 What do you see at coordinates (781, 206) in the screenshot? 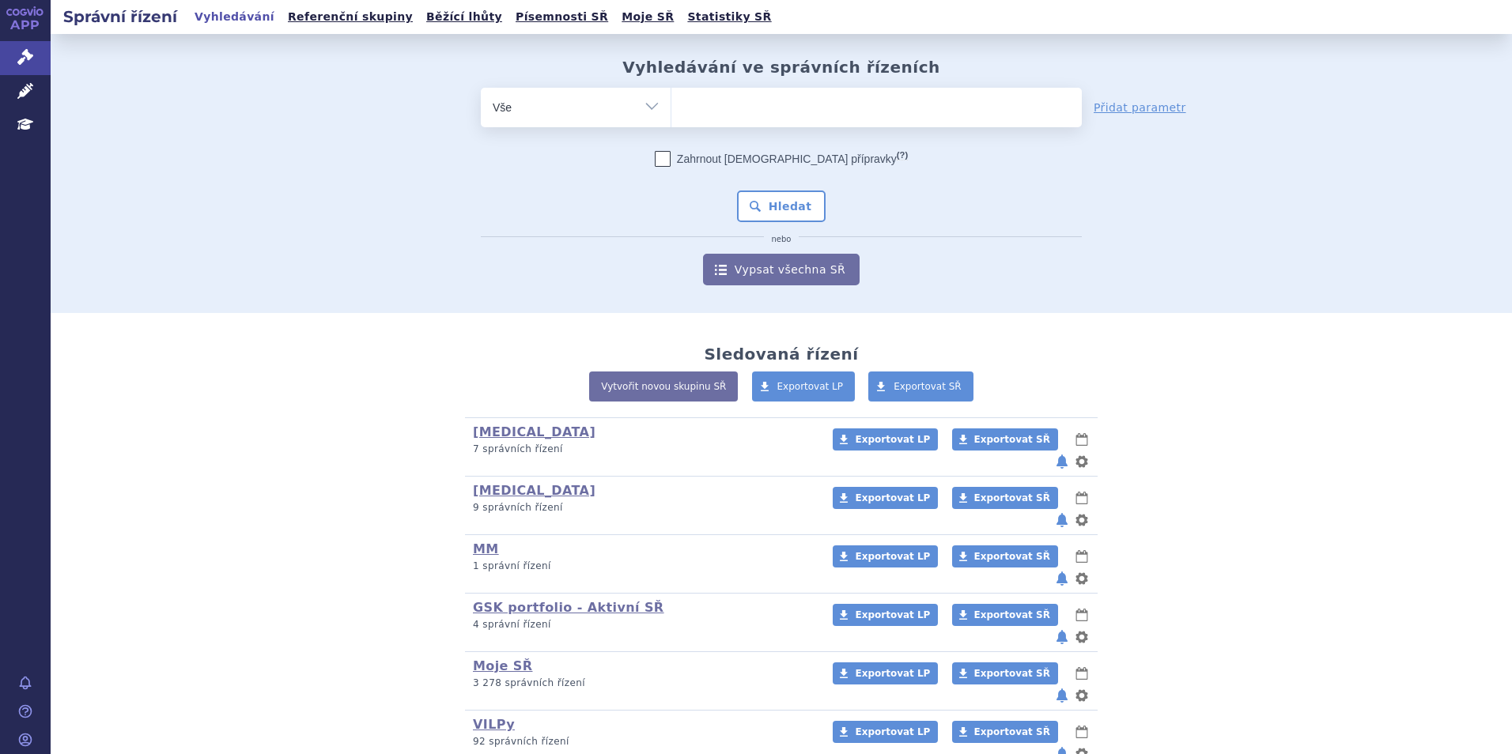
I see `button: Hledat` at bounding box center [781, 206].